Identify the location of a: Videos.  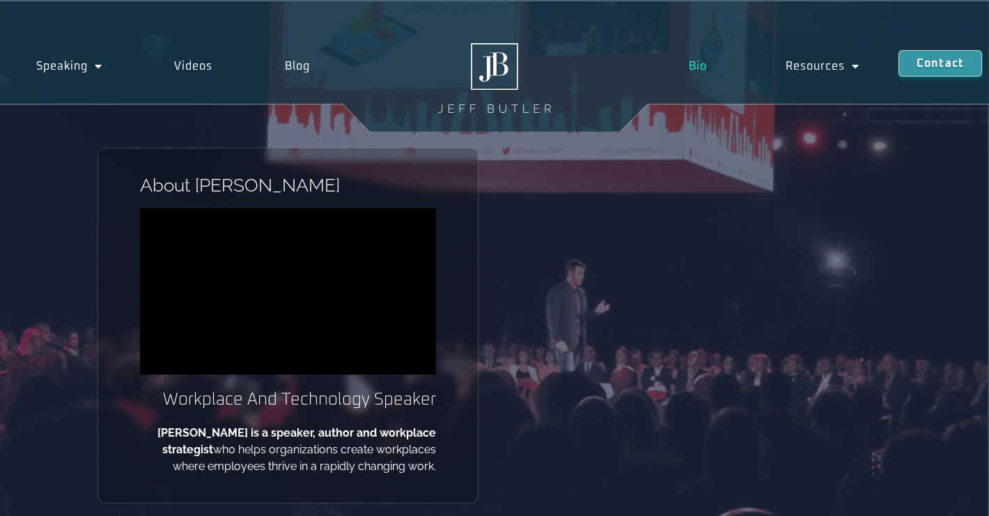
(194, 66).